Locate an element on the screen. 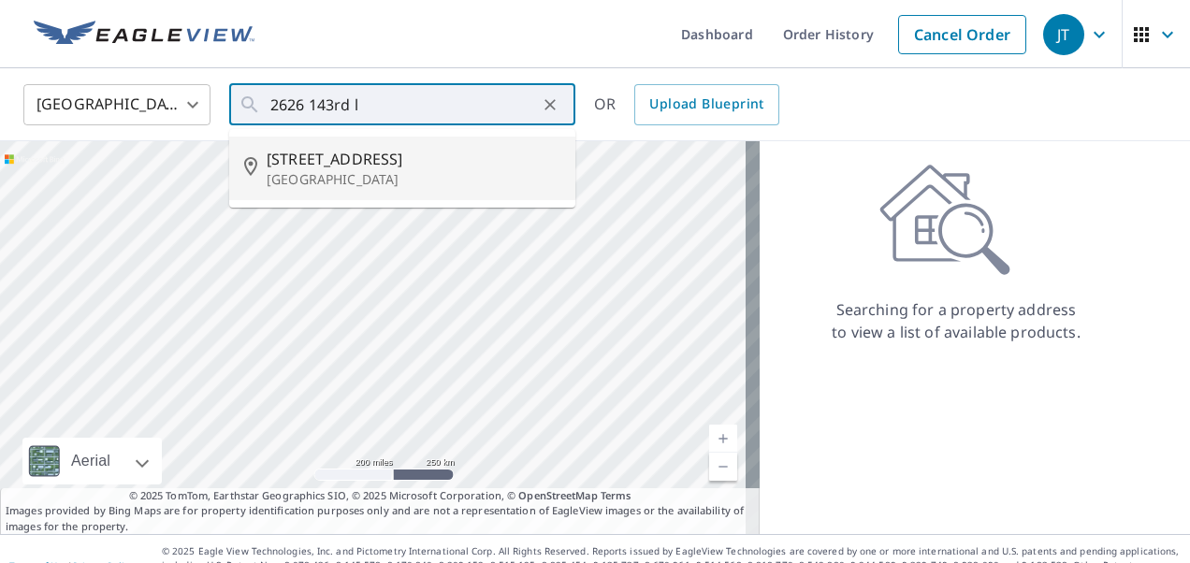 This screenshot has width=1190, height=563. a: Terms is located at coordinates (616, 495).